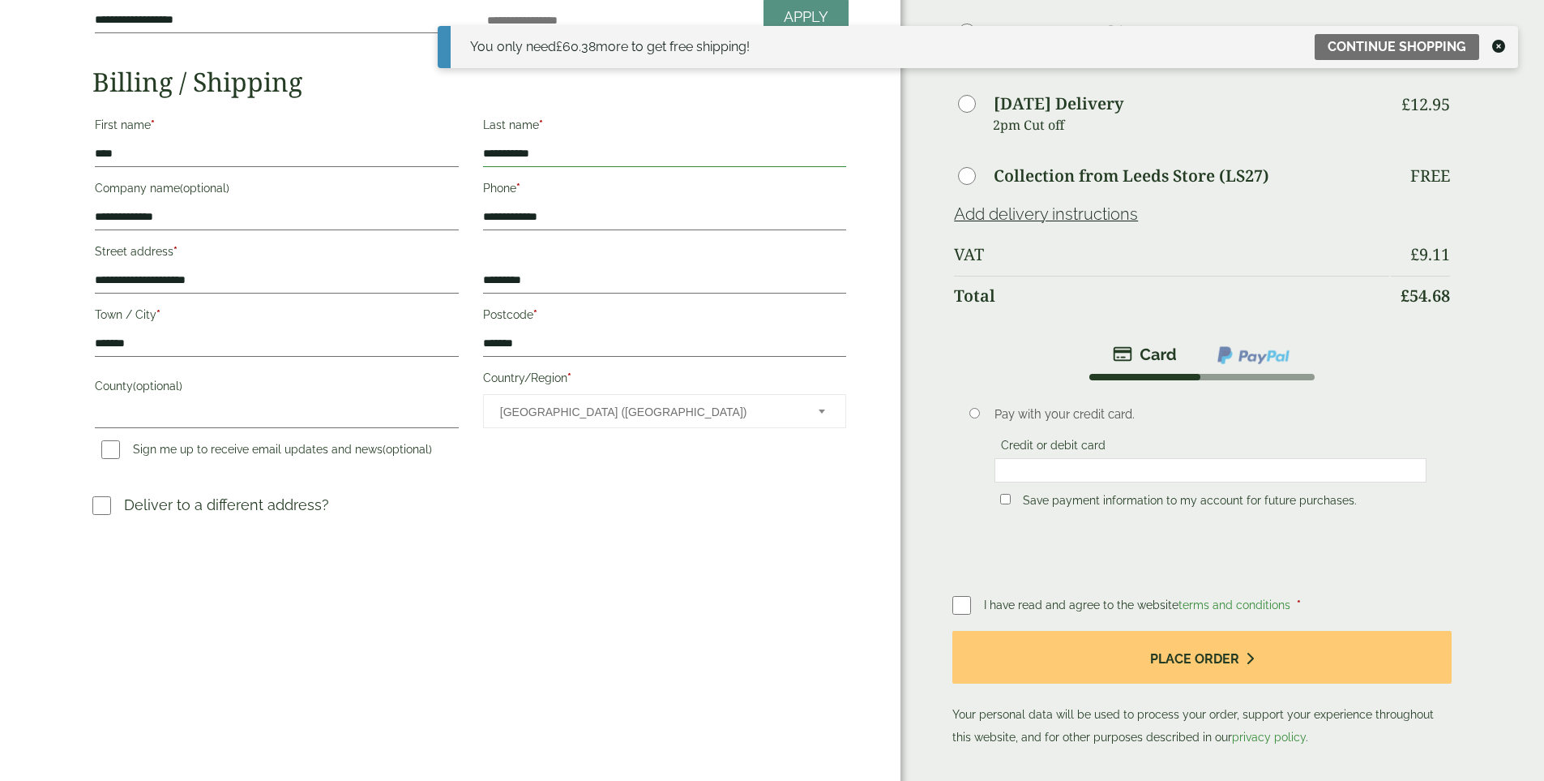 The height and width of the screenshot is (781, 1544). I want to click on a: Continue shopping, so click(1397, 47).